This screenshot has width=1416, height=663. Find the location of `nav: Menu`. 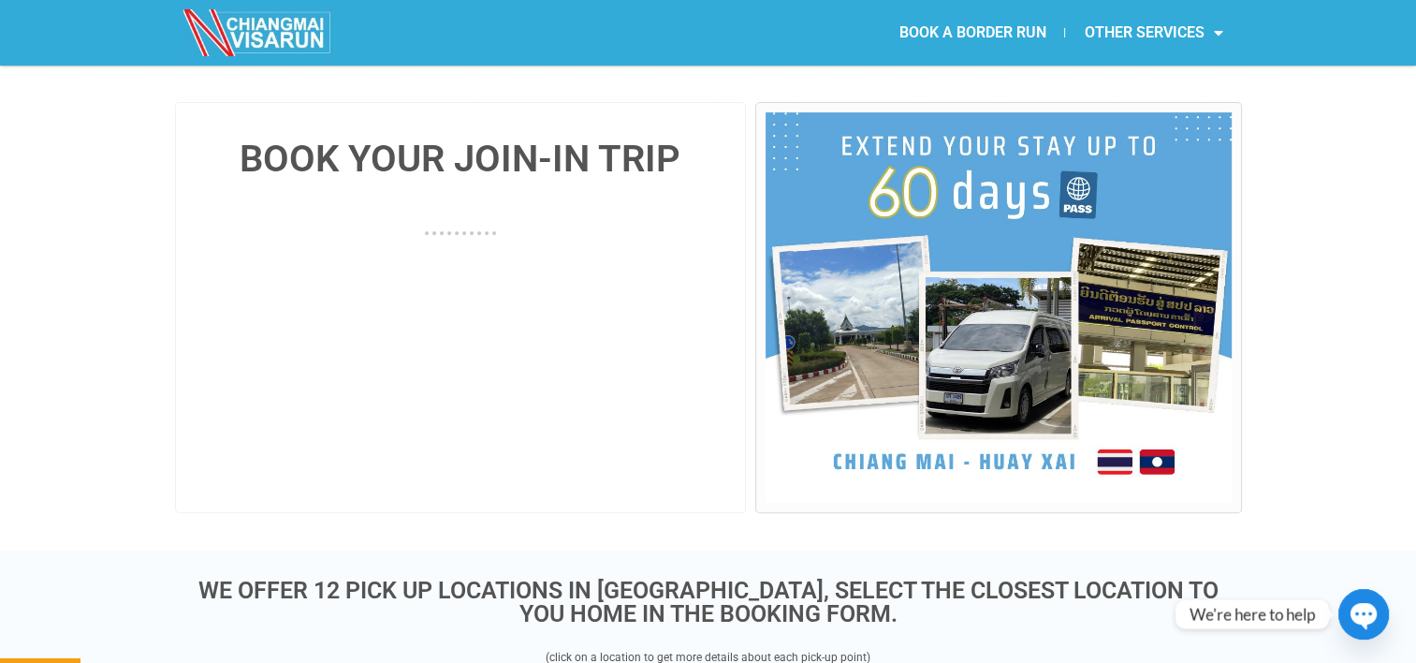

nav: Menu is located at coordinates (974, 33).